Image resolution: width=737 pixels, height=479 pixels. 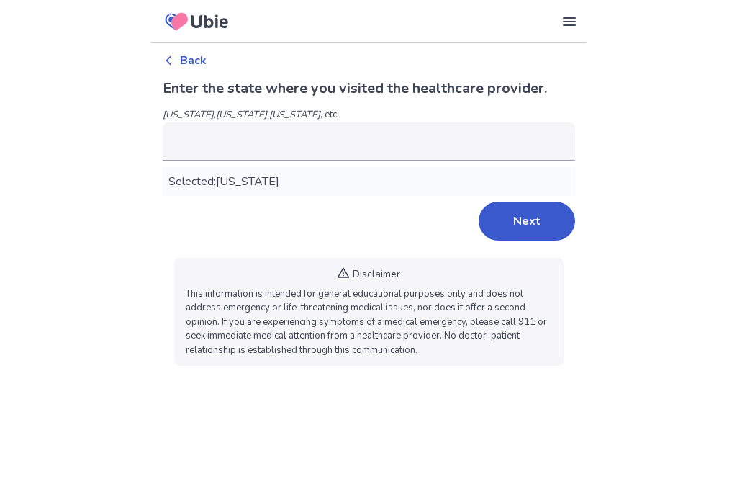 I want to click on p: Back, so click(x=193, y=60).